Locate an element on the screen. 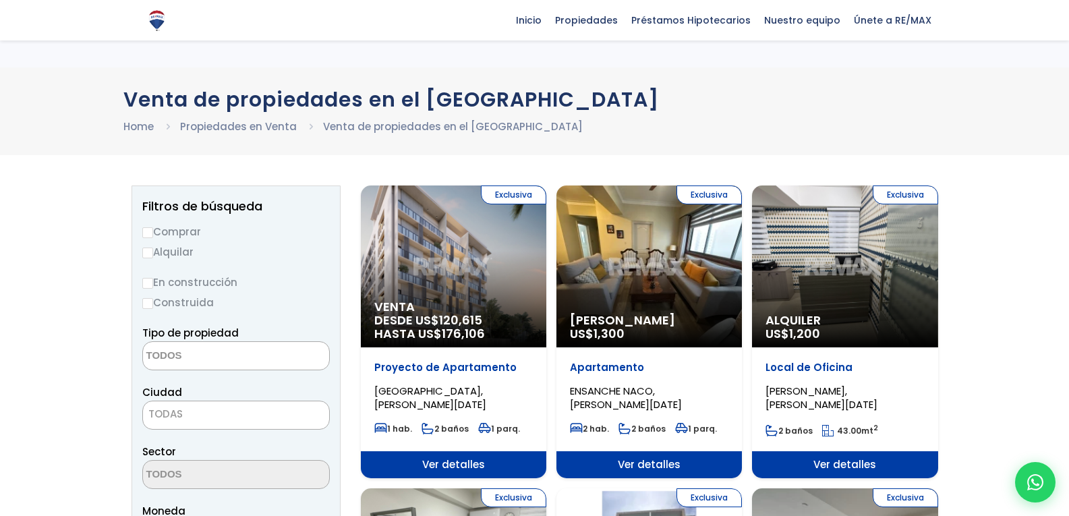 This screenshot has width=1069, height=516. label: Construida is located at coordinates (236, 302).